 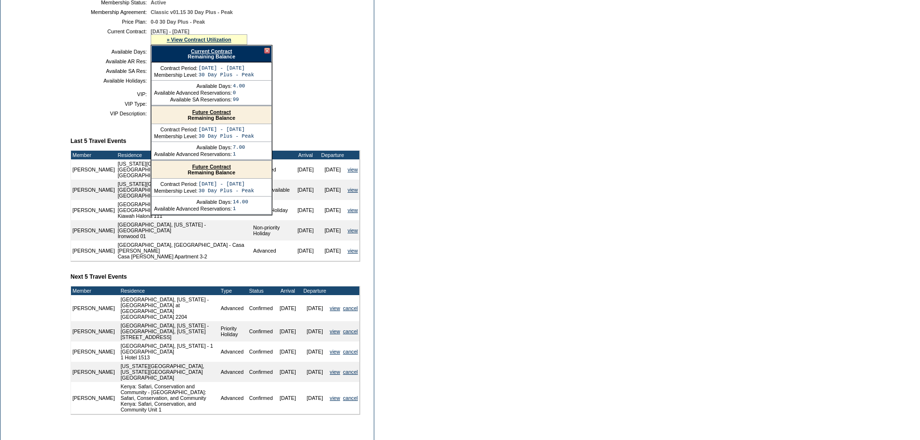 What do you see at coordinates (239, 93) in the screenshot?
I see `td: 0` at bounding box center [239, 93].